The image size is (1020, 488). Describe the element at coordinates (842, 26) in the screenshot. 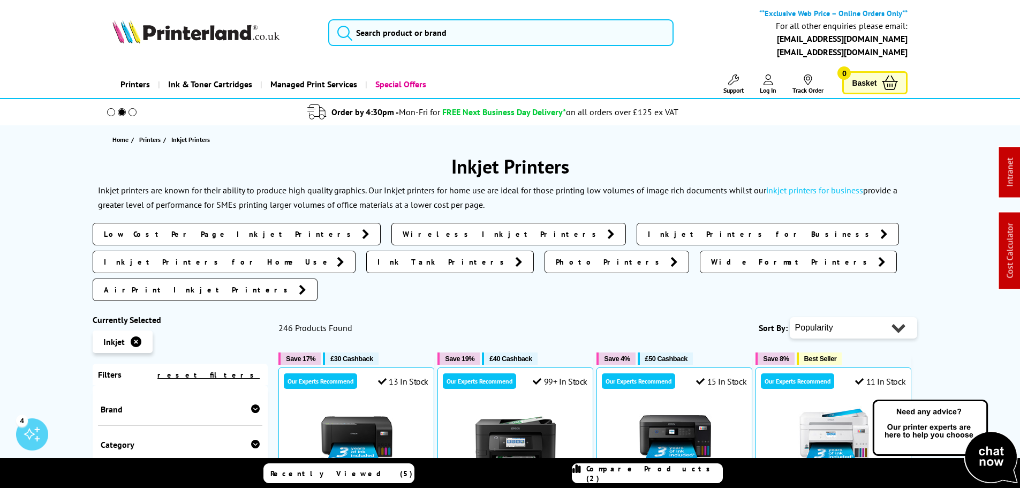

I see `div: For all other enquiries please email:` at that location.